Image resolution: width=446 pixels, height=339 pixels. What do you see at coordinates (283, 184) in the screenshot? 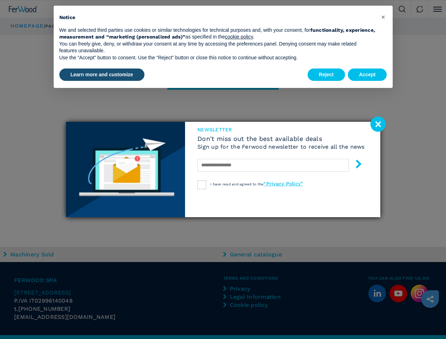
I see `a: “Privacy Policy”` at bounding box center [283, 184].